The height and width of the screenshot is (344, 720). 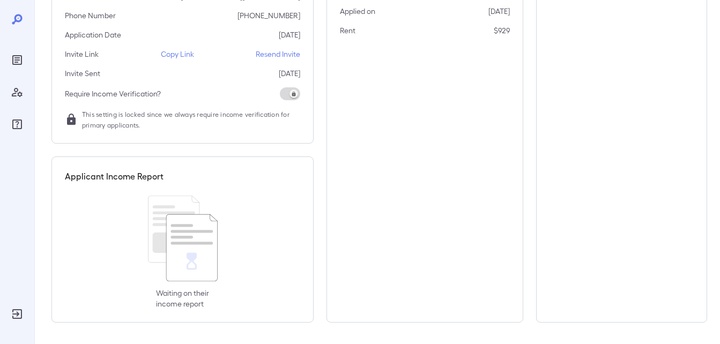 What do you see at coordinates (177, 54) in the screenshot?
I see `p: Copy Link` at bounding box center [177, 54].